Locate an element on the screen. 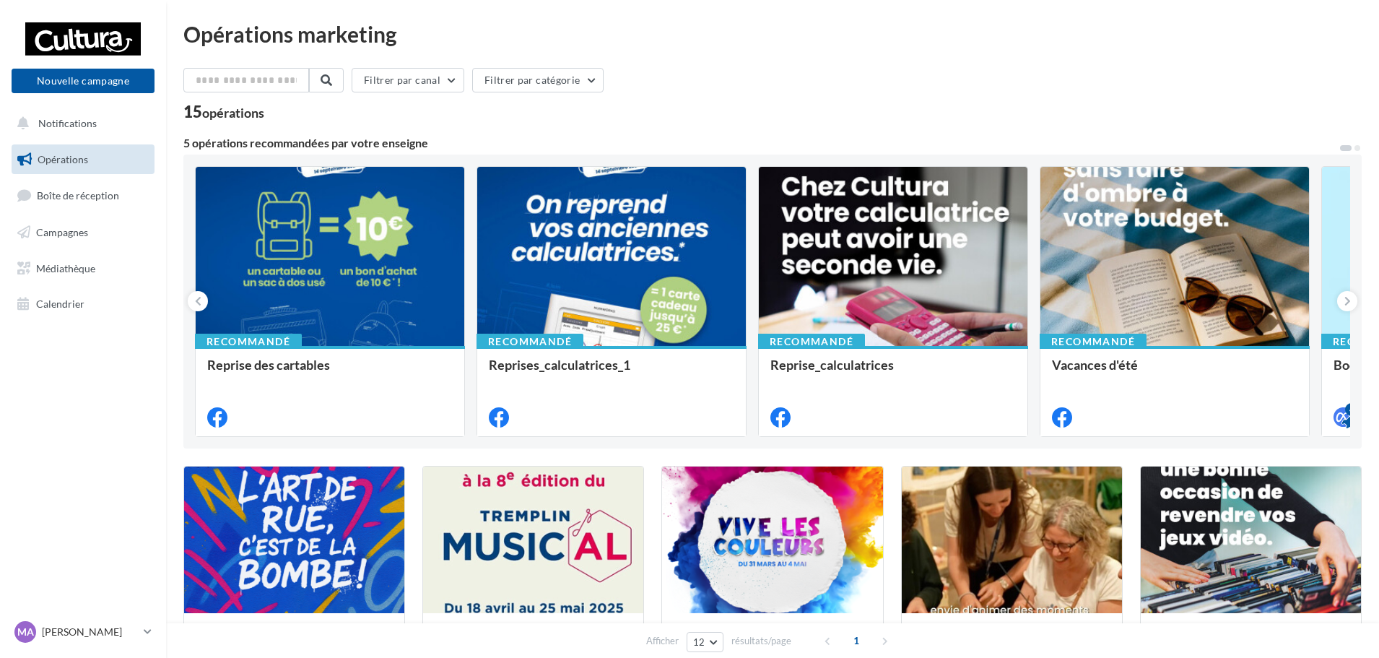 The image size is (1379, 658). span: 12 is located at coordinates (699, 642).